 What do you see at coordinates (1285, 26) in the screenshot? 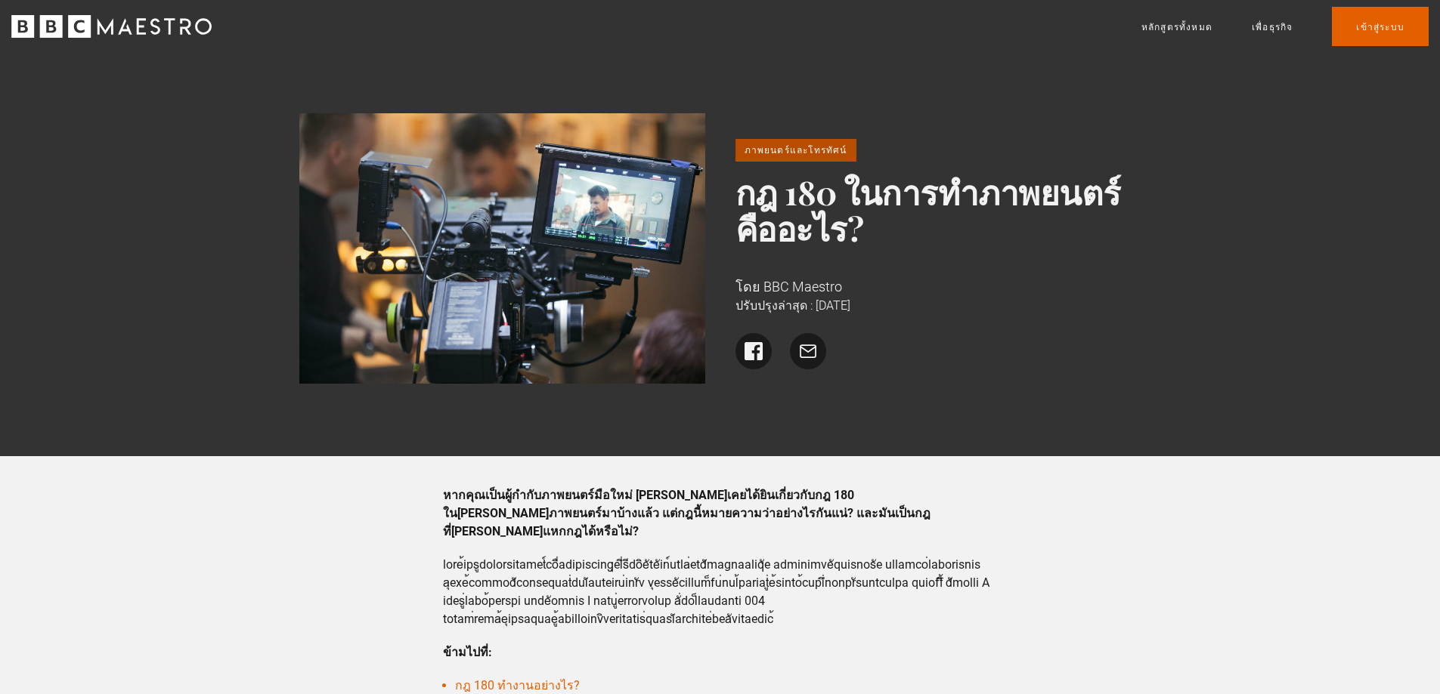
I see `nav: หลัก` at bounding box center [1285, 26].